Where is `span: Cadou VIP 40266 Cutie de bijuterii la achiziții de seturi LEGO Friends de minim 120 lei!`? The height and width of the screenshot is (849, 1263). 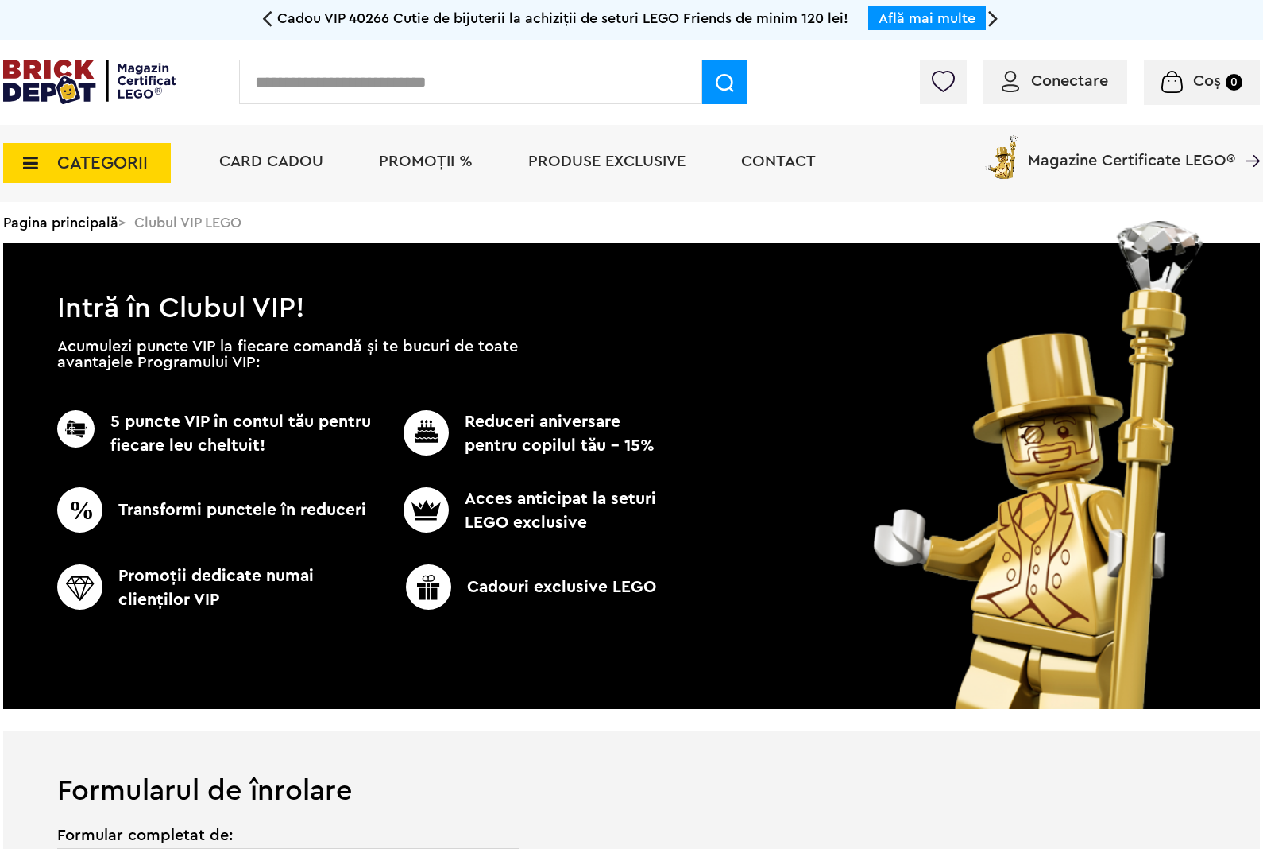
span: Cadou VIP 40266 Cutie de bijuterii la achiziții de seturi LEGO Friends de minim 120 lei! is located at coordinates (563, 18).